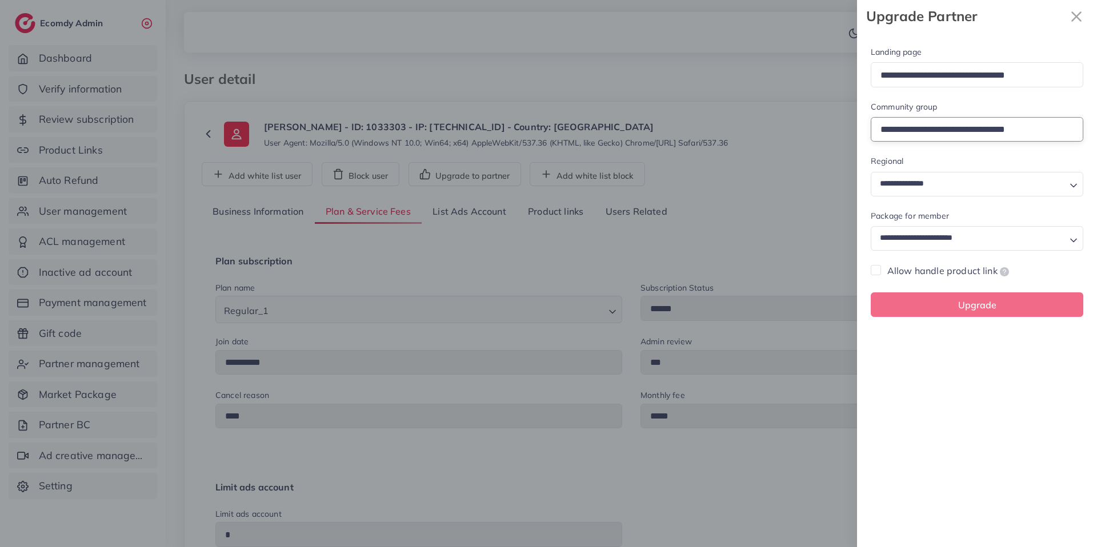  I want to click on button: Upgrade, so click(977, 305).